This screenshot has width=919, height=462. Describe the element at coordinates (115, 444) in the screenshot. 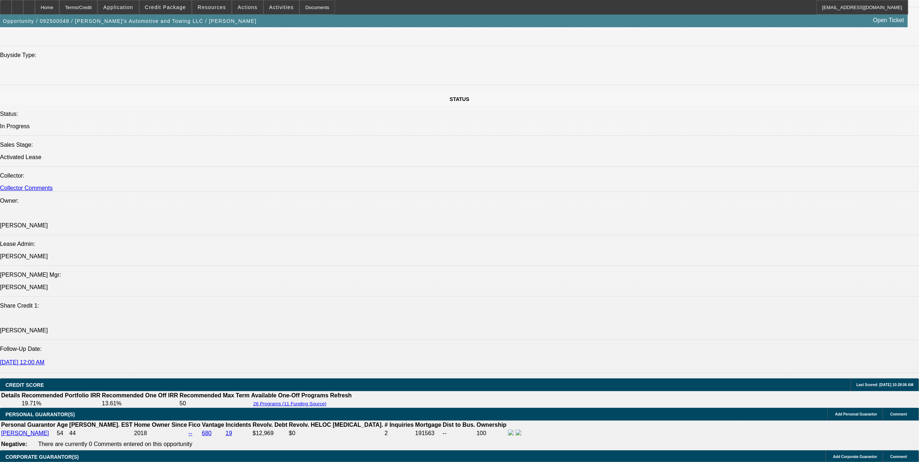

I see `span: There are currently 0 Comments entered on this opportunity` at that location.